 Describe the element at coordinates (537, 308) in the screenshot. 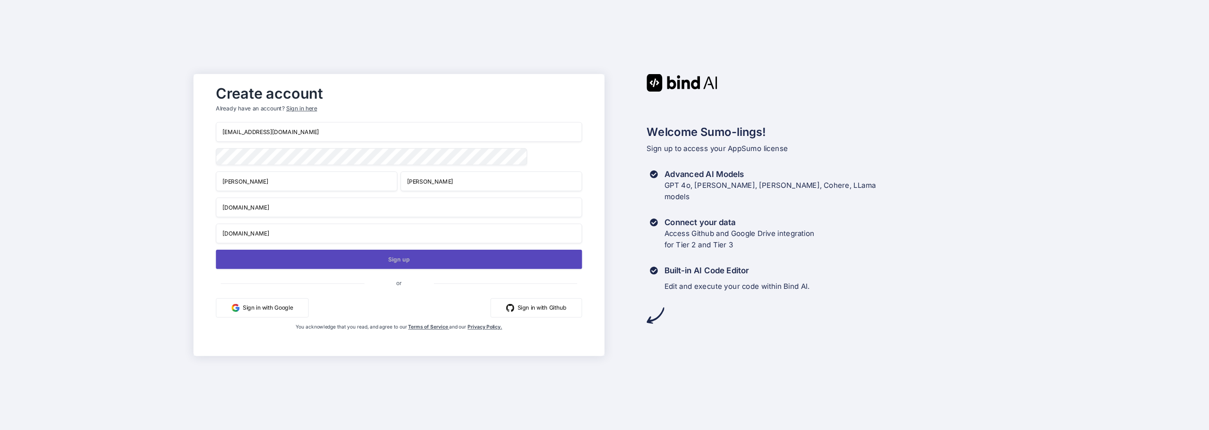

I see `button: Sign in with Github` at that location.